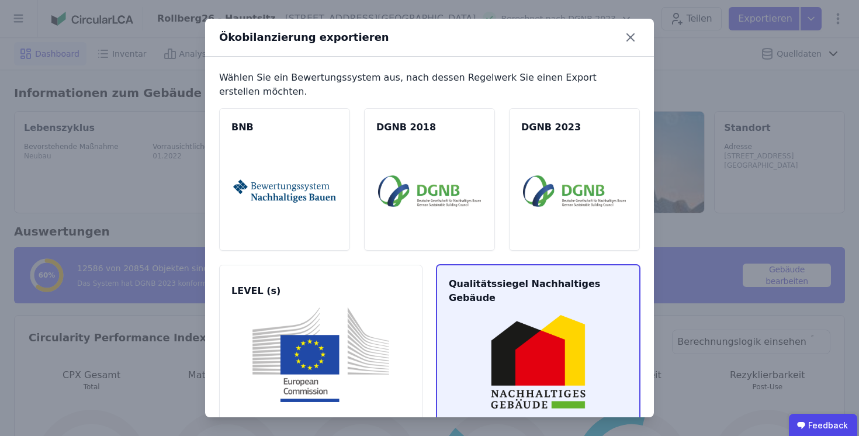 The width and height of the screenshot is (859, 436). What do you see at coordinates (538, 362) in the screenshot?
I see `img: qng` at bounding box center [538, 362].